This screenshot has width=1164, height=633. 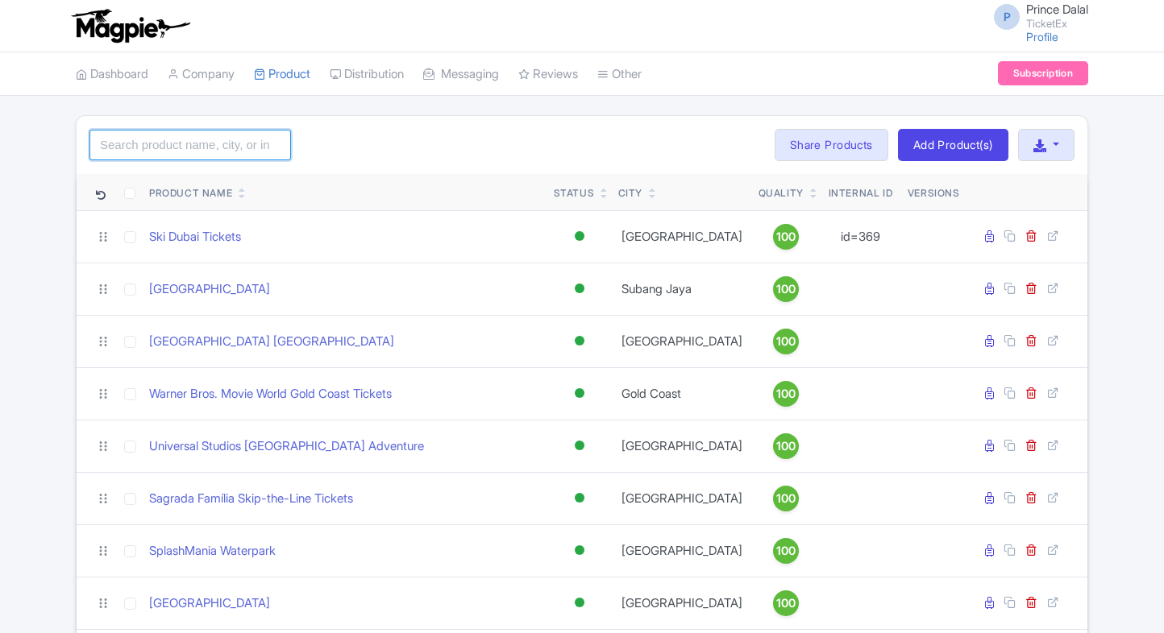 I want to click on a: Sagrada Família Skip-the-Line Tickets, so click(x=251, y=499).